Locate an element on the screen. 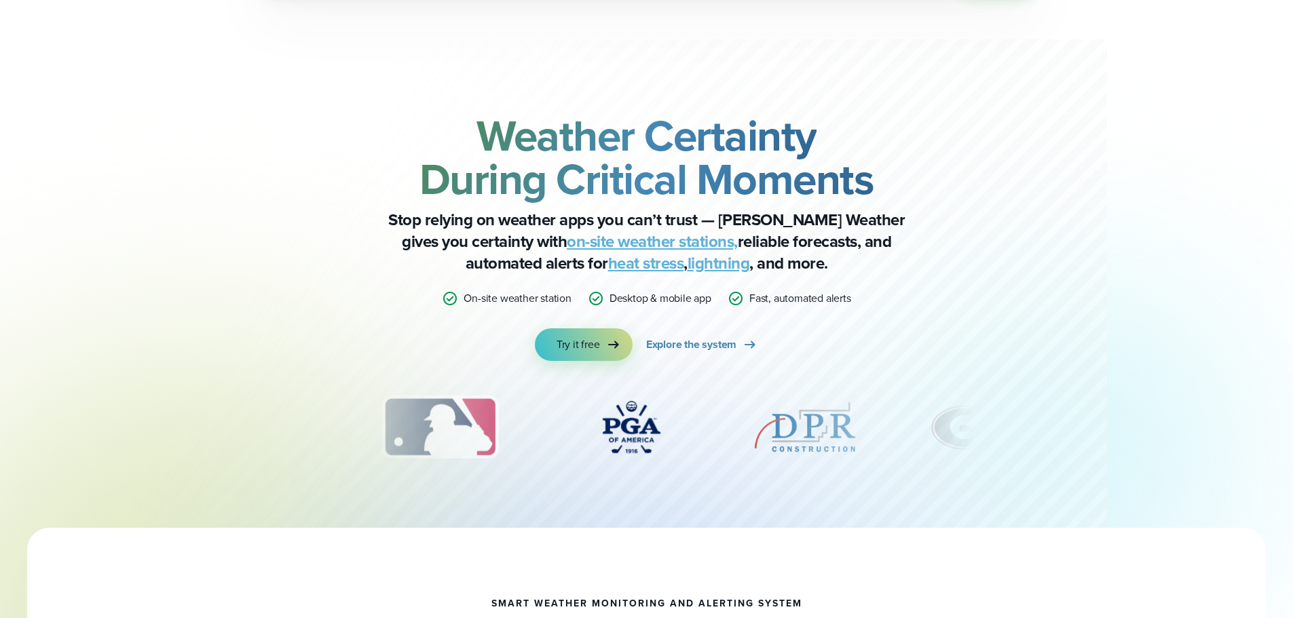 The height and width of the screenshot is (618, 1293). a: Try it free is located at coordinates (584, 345).